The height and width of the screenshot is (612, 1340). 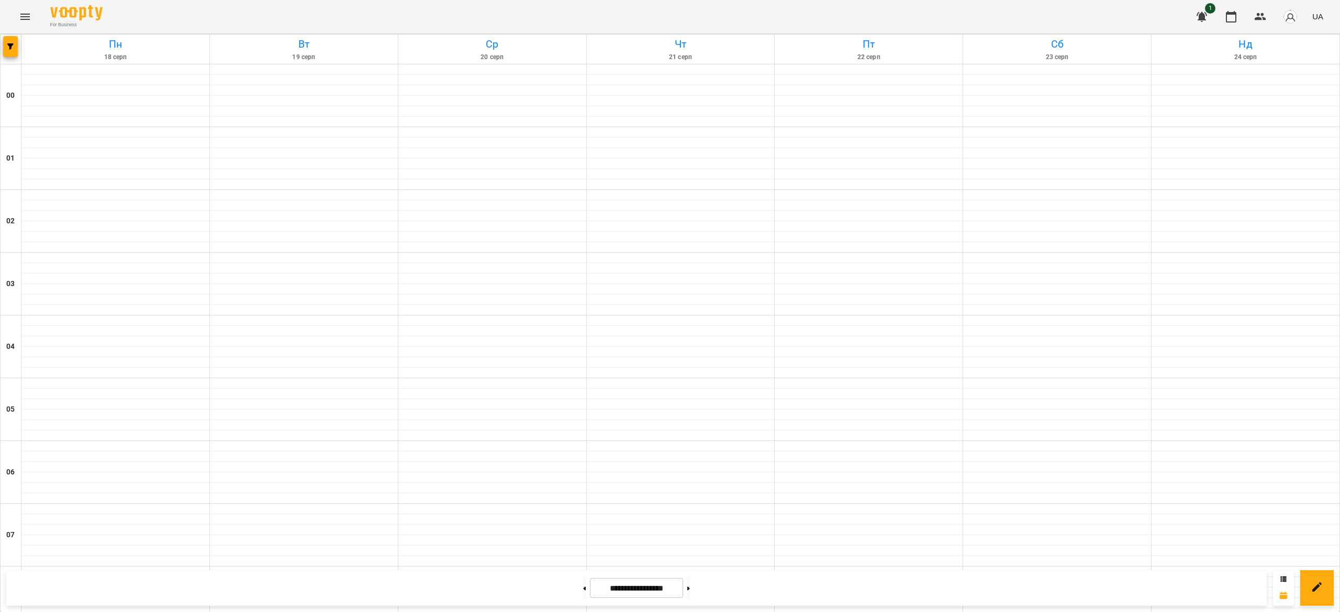 I want to click on h6: 22 серп, so click(x=868, y=57).